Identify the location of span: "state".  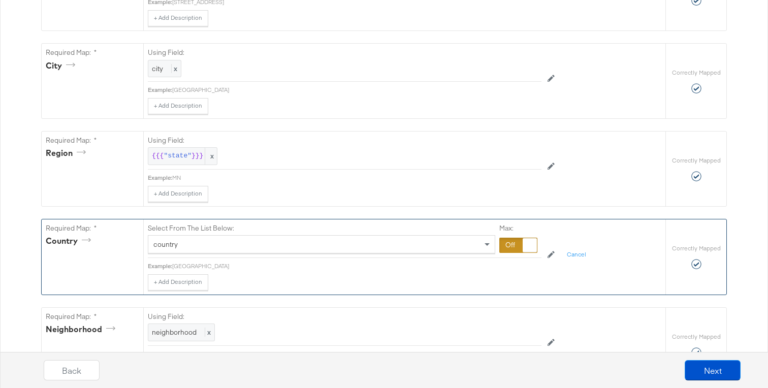
(177, 156).